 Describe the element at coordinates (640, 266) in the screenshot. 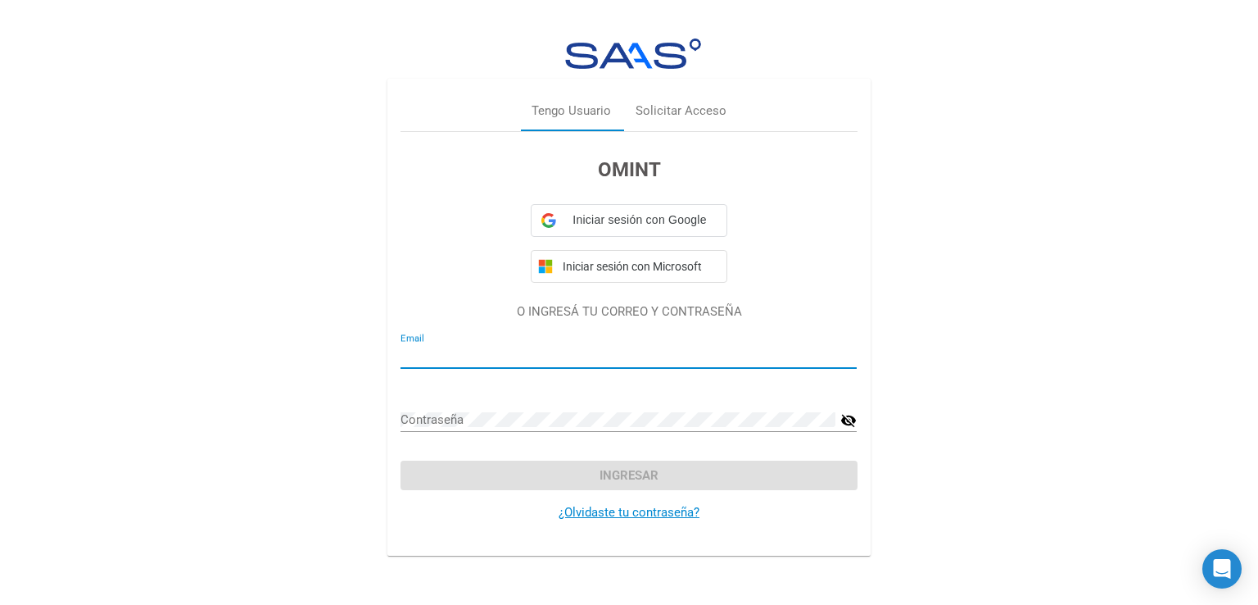

I see `span: Iniciar sesión con Microsoft` at that location.